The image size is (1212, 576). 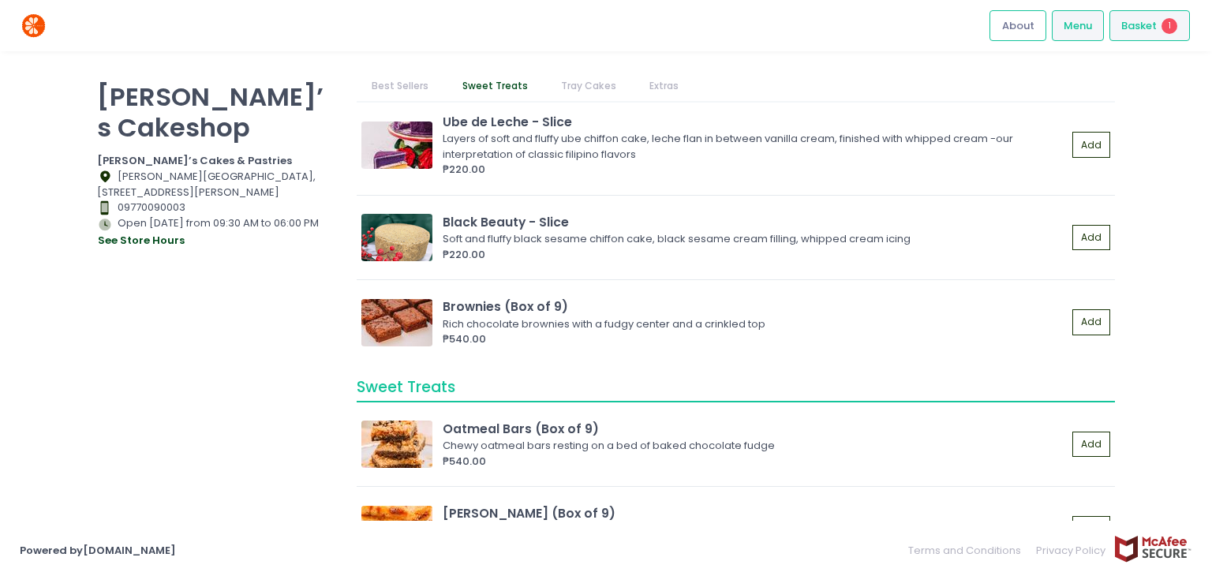 I want to click on img: Ube de Leche - Slice, so click(x=397, y=145).